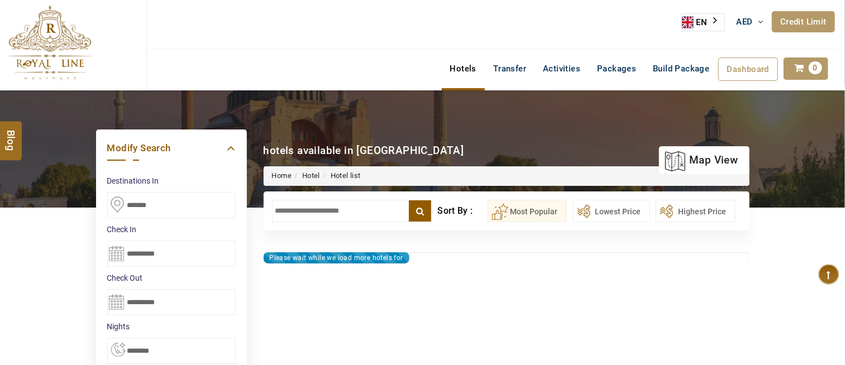 This screenshot has height=365, width=845. What do you see at coordinates (463, 69) in the screenshot?
I see `a: Hotels` at bounding box center [463, 69].